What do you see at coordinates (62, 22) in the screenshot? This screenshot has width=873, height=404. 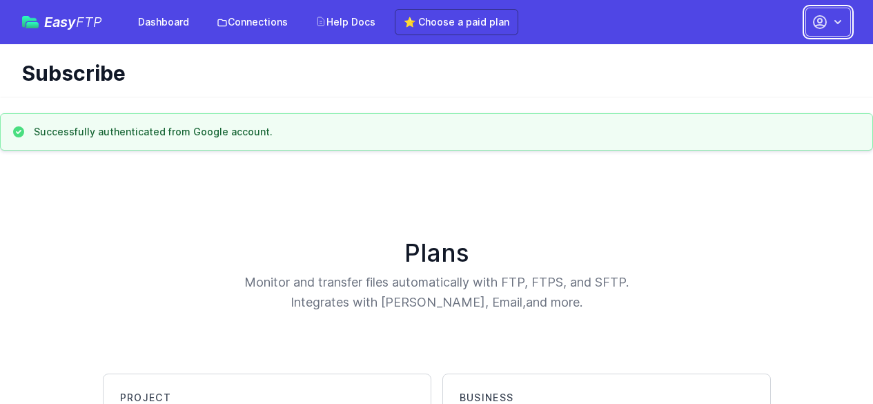 I see `a: EasyFTP` at bounding box center [62, 22].